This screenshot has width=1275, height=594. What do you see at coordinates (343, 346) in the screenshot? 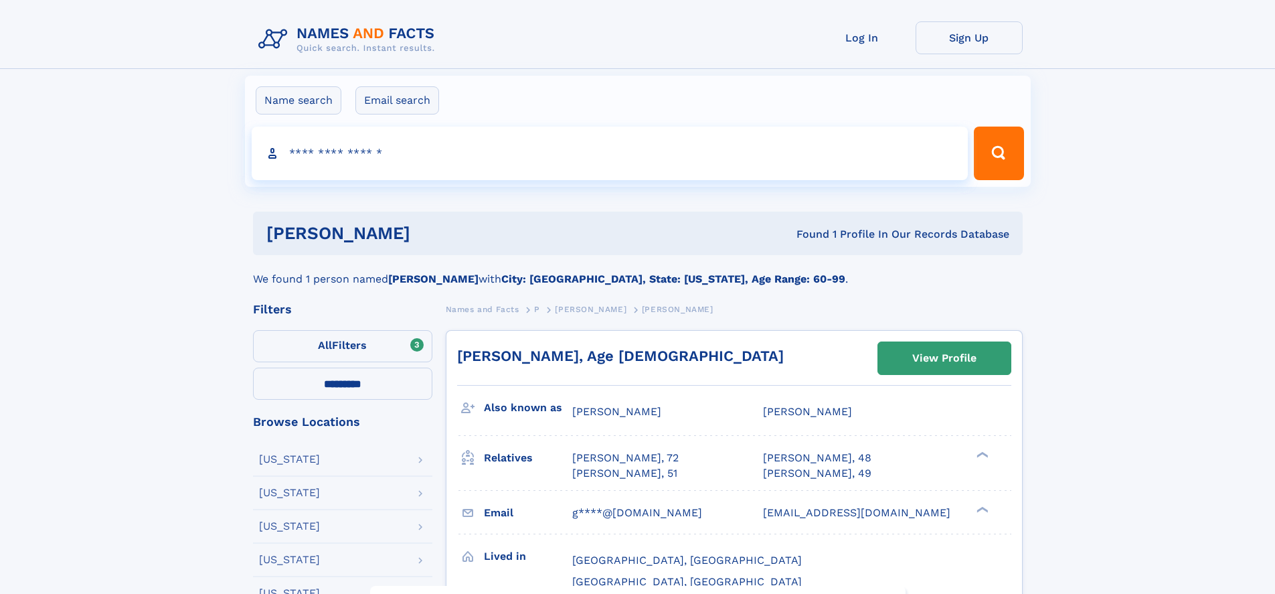
I see `label: Filters` at bounding box center [343, 346].